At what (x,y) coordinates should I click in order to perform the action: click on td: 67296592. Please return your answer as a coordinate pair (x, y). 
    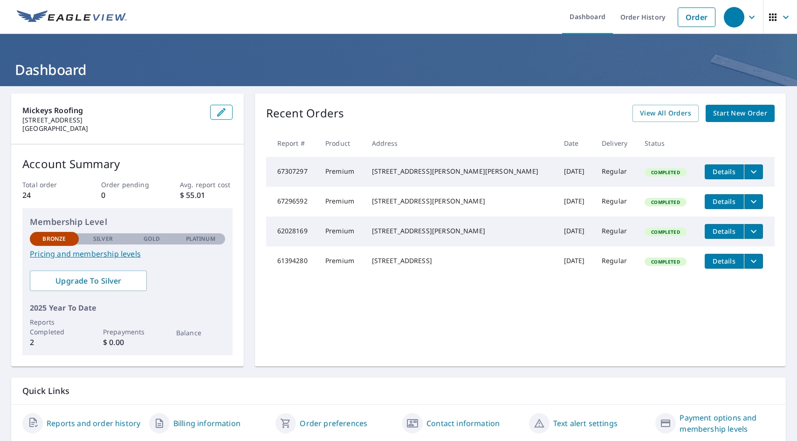
    Looking at the image, I should click on (292, 202).